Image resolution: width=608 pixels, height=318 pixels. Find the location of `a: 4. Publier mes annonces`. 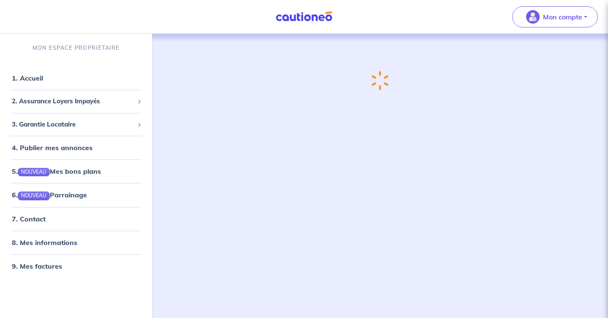

a: 4. Publier mes annonces is located at coordinates (52, 148).